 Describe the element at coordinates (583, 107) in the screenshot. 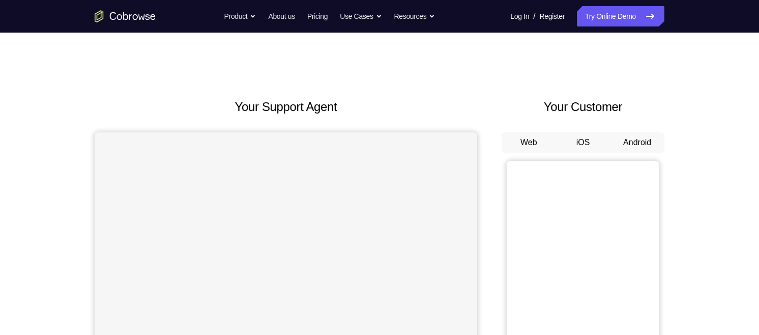

I see `h2: Your Customer` at that location.